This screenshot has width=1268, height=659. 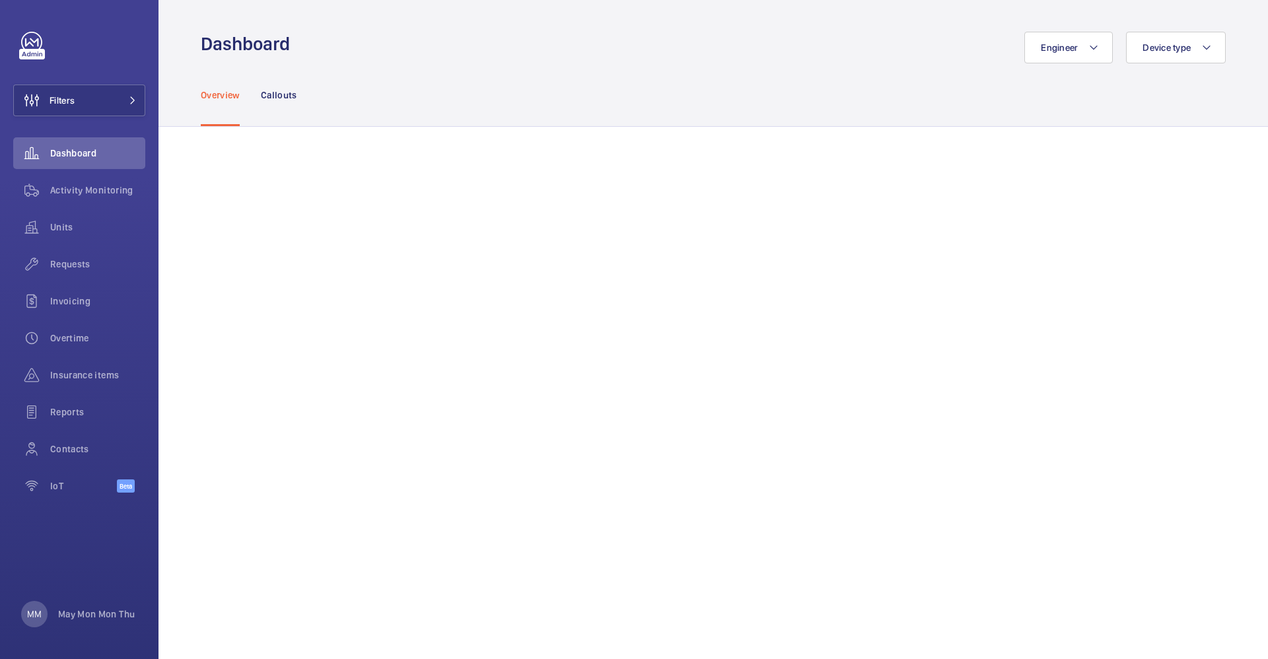 I want to click on p: May Mon Mon Thu, so click(x=96, y=614).